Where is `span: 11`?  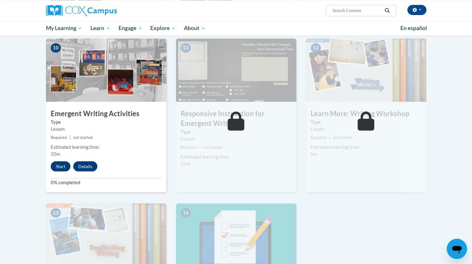
span: 11 is located at coordinates (186, 48).